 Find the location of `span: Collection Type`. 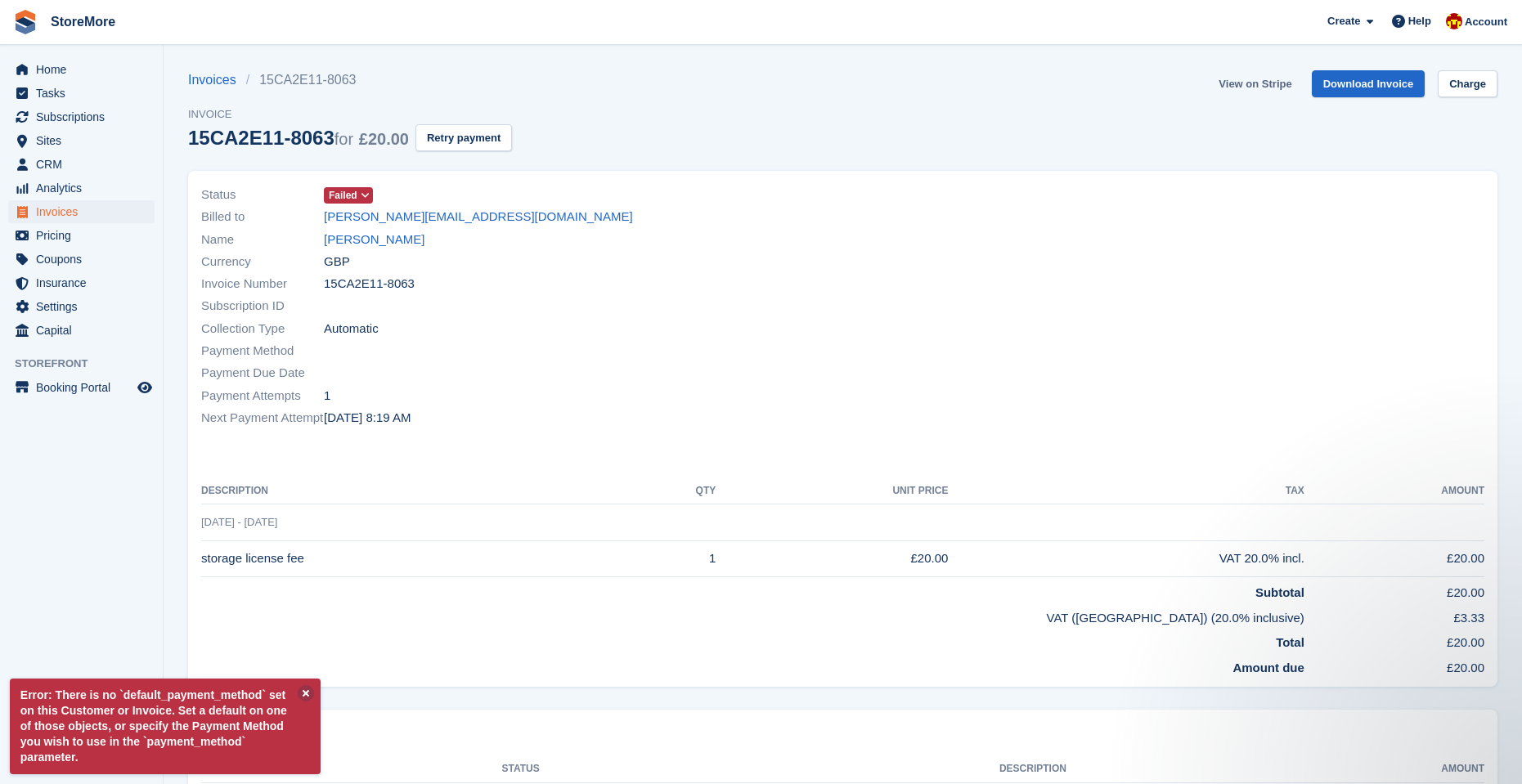

span: Collection Type is located at coordinates (262, 328).